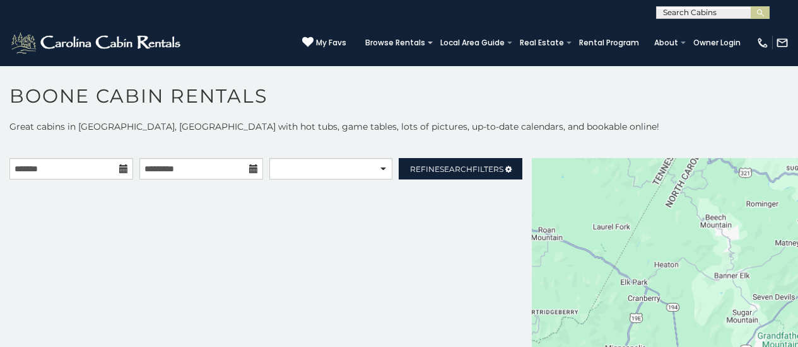 The width and height of the screenshot is (798, 347). What do you see at coordinates (324, 43) in the screenshot?
I see `a: My Favs` at bounding box center [324, 43].